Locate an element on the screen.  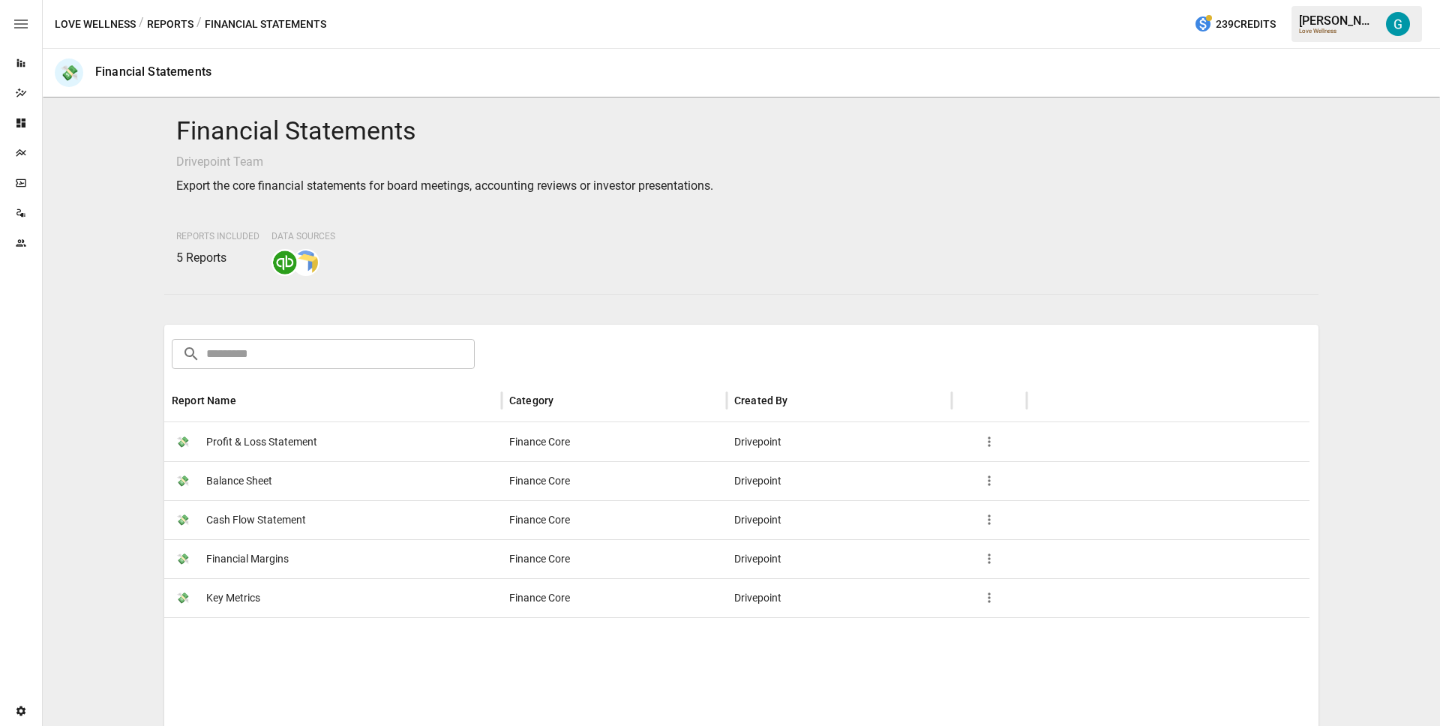
span: Reports Included is located at coordinates (217, 236).